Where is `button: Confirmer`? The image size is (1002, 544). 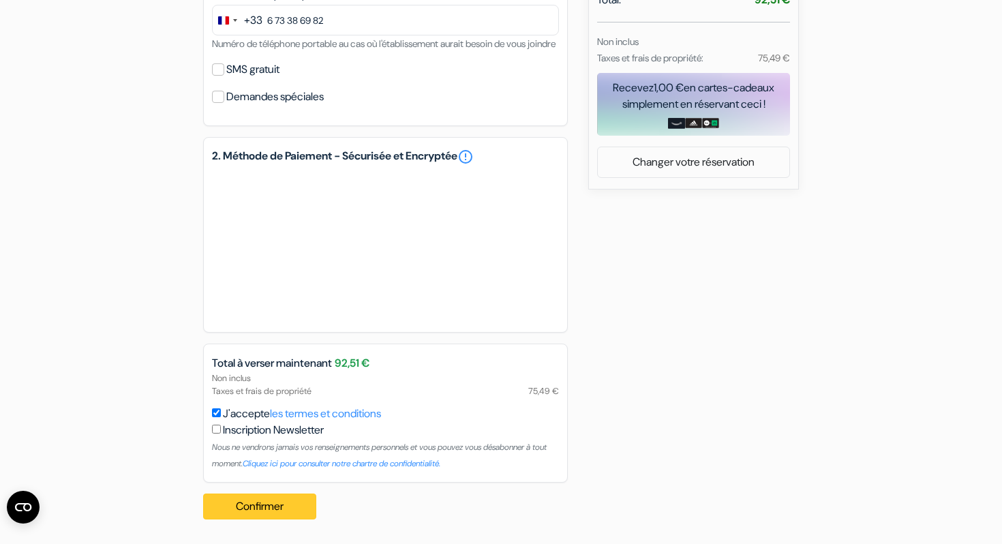
button: Confirmer is located at coordinates (260, 507).